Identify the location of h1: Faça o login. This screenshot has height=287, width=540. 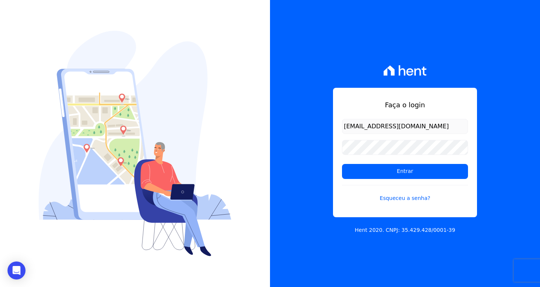
(405, 105).